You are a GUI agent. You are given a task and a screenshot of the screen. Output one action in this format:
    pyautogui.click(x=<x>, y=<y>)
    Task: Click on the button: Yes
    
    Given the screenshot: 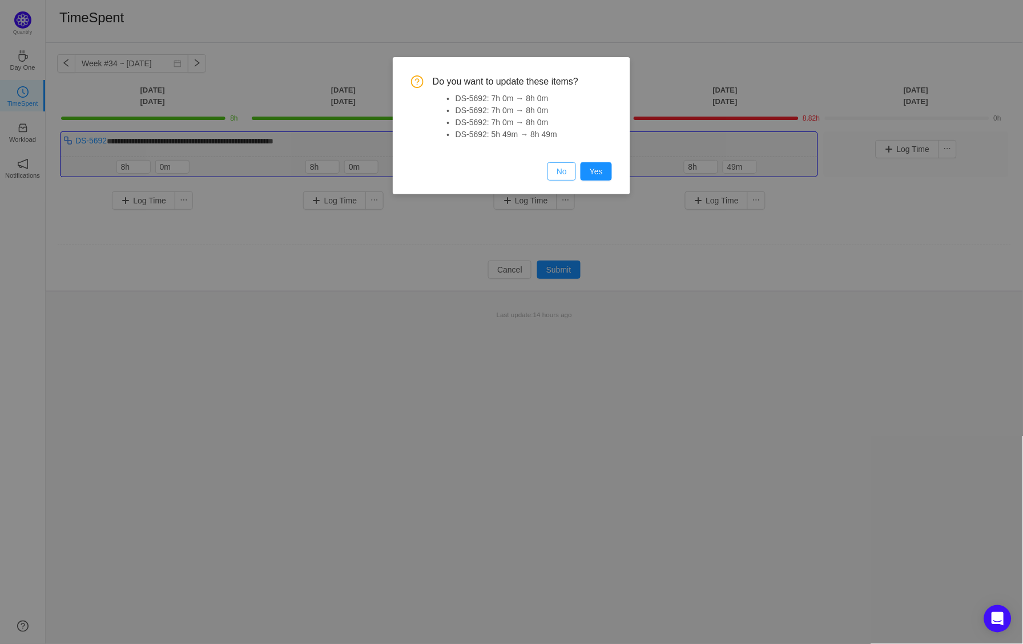 What is the action you would take?
    pyautogui.click(x=596, y=171)
    